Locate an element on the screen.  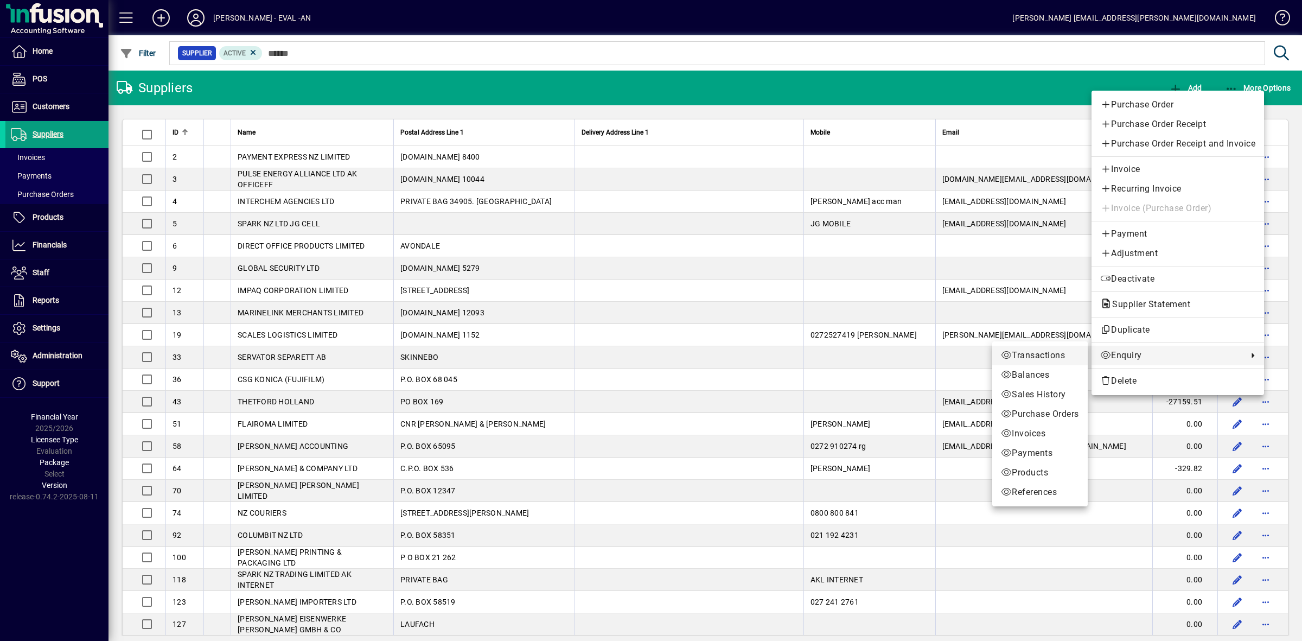
span: Payments is located at coordinates (1040, 453).